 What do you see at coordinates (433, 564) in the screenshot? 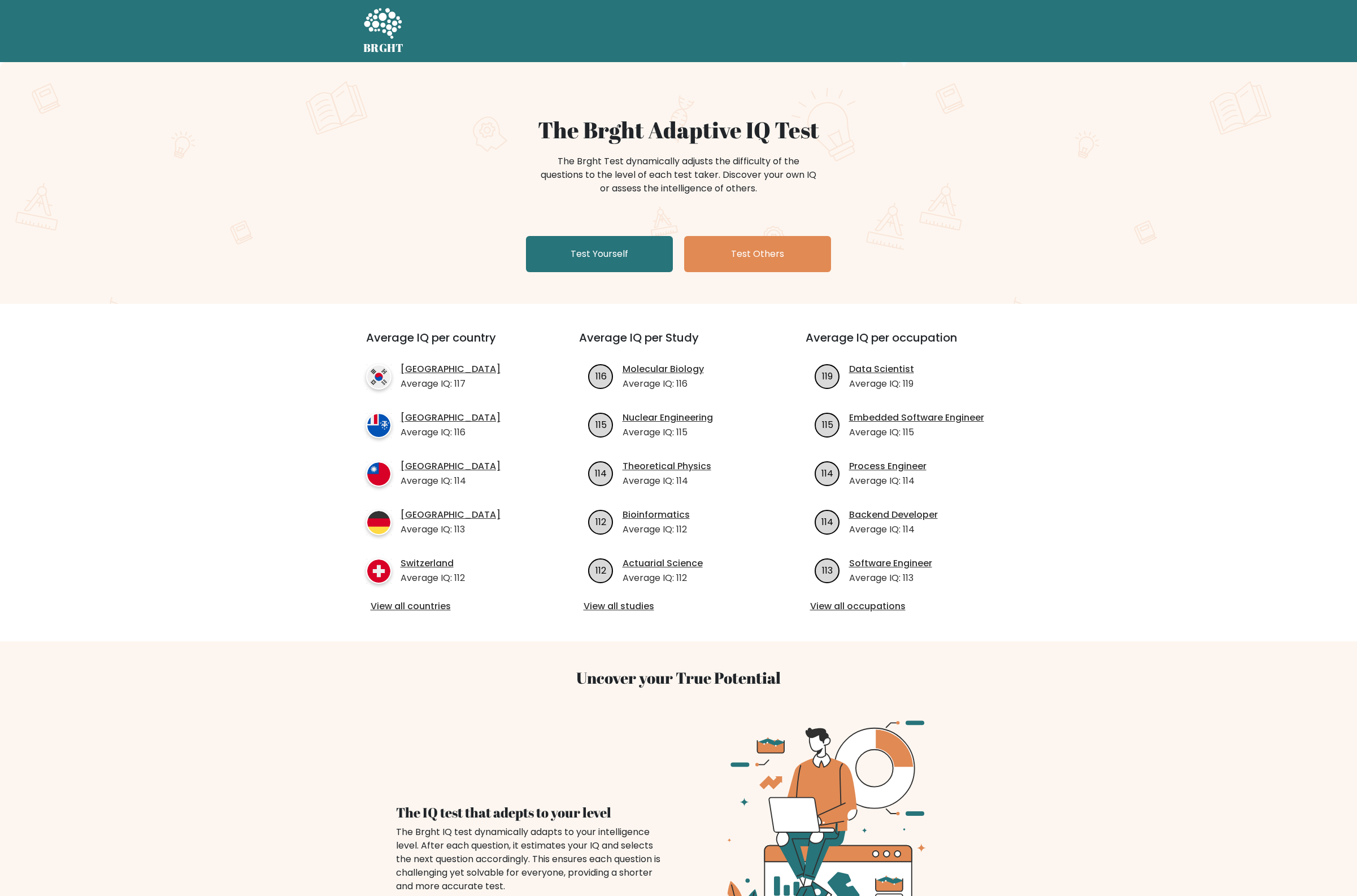
I see `a: Switzerland` at bounding box center [433, 564].